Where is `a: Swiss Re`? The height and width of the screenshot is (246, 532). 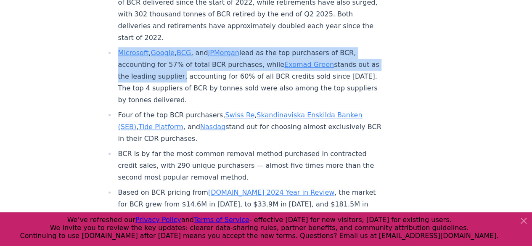
a: Swiss Re is located at coordinates (240, 115).